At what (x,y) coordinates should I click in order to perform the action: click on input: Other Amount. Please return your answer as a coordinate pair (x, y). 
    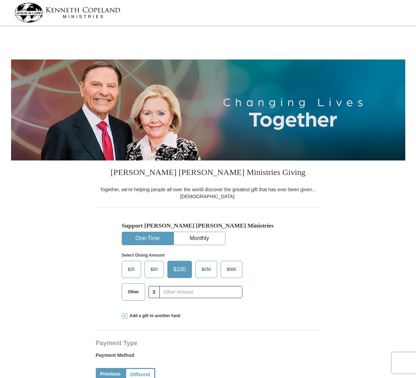
    Looking at the image, I should click on (201, 292).